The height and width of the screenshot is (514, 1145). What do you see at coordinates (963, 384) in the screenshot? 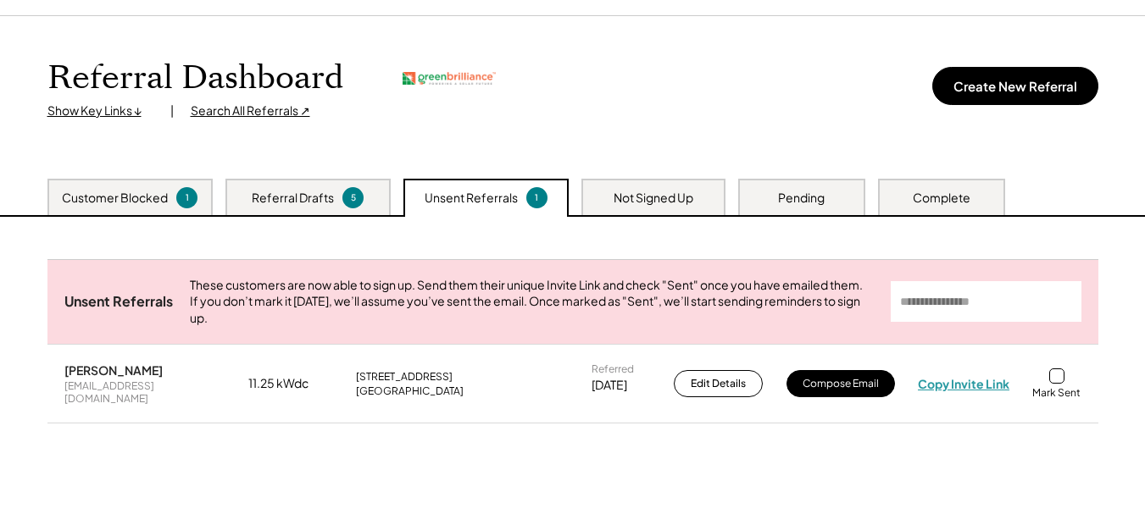
I see `div: Copy Invite Link` at bounding box center [963, 384].